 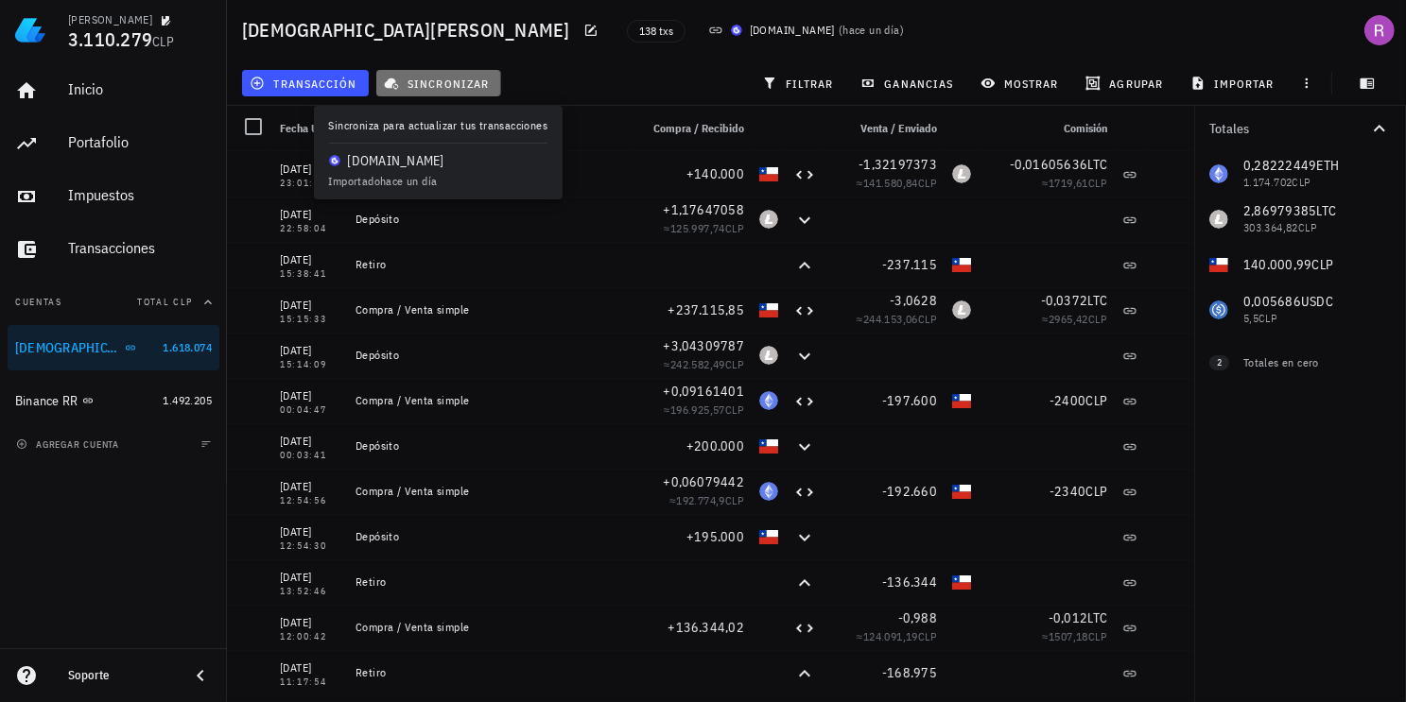 What do you see at coordinates (1047, 129) in the screenshot?
I see `div: Comisión` at bounding box center [1047, 129].